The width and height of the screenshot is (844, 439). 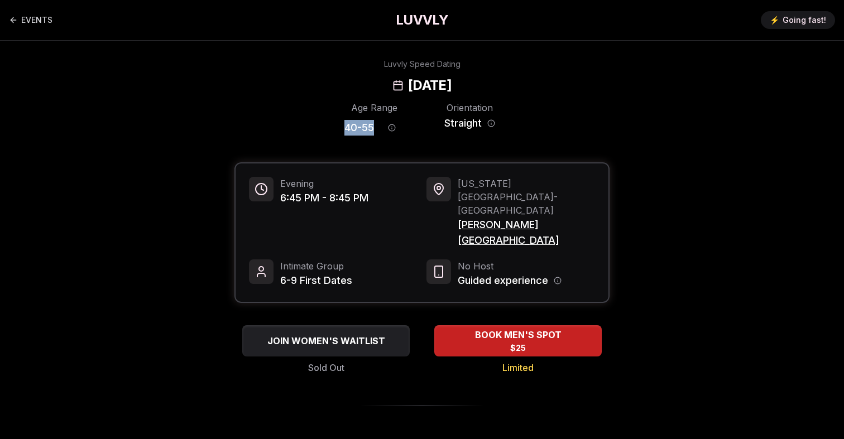 What do you see at coordinates (557, 281) in the screenshot?
I see `button: Host information` at bounding box center [557, 281].